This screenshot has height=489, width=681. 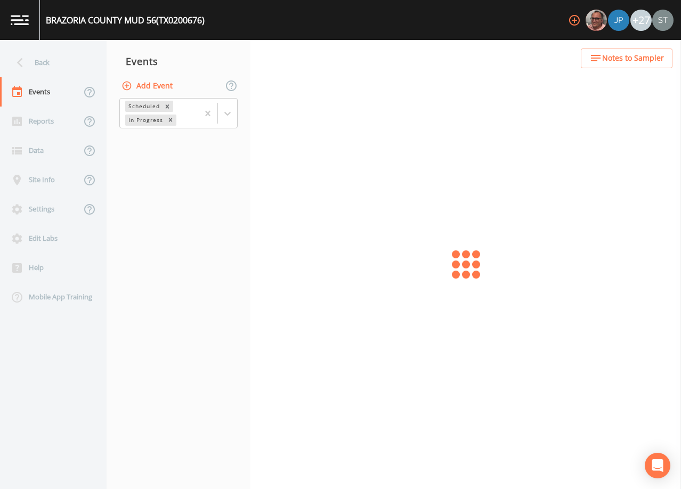 I want to click on button: Add Event, so click(x=148, y=86).